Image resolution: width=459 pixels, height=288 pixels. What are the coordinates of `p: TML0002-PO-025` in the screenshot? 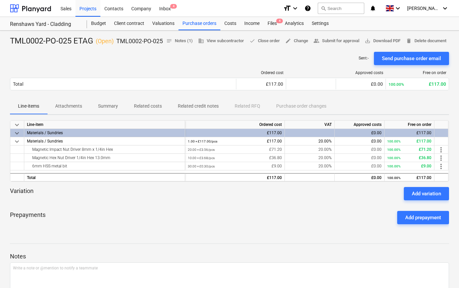 It's located at (140, 41).